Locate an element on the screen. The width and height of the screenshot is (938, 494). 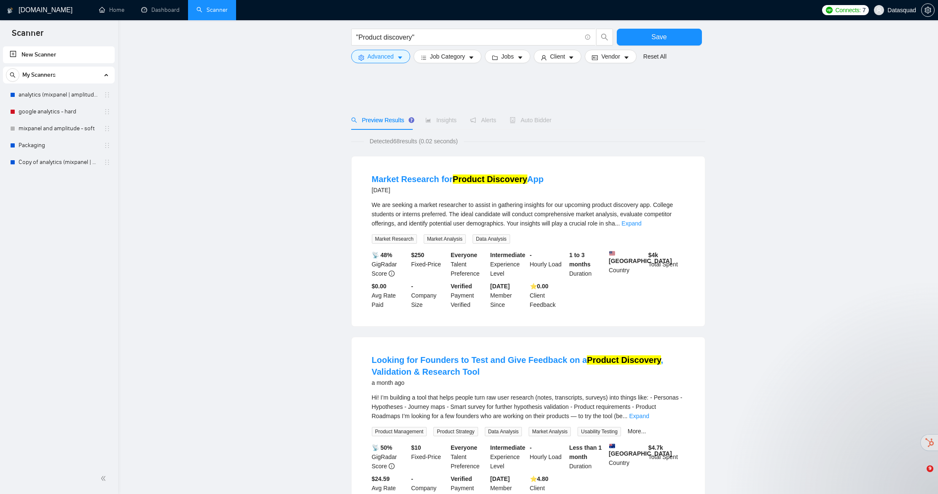
div: Company Size is located at coordinates (429, 295).